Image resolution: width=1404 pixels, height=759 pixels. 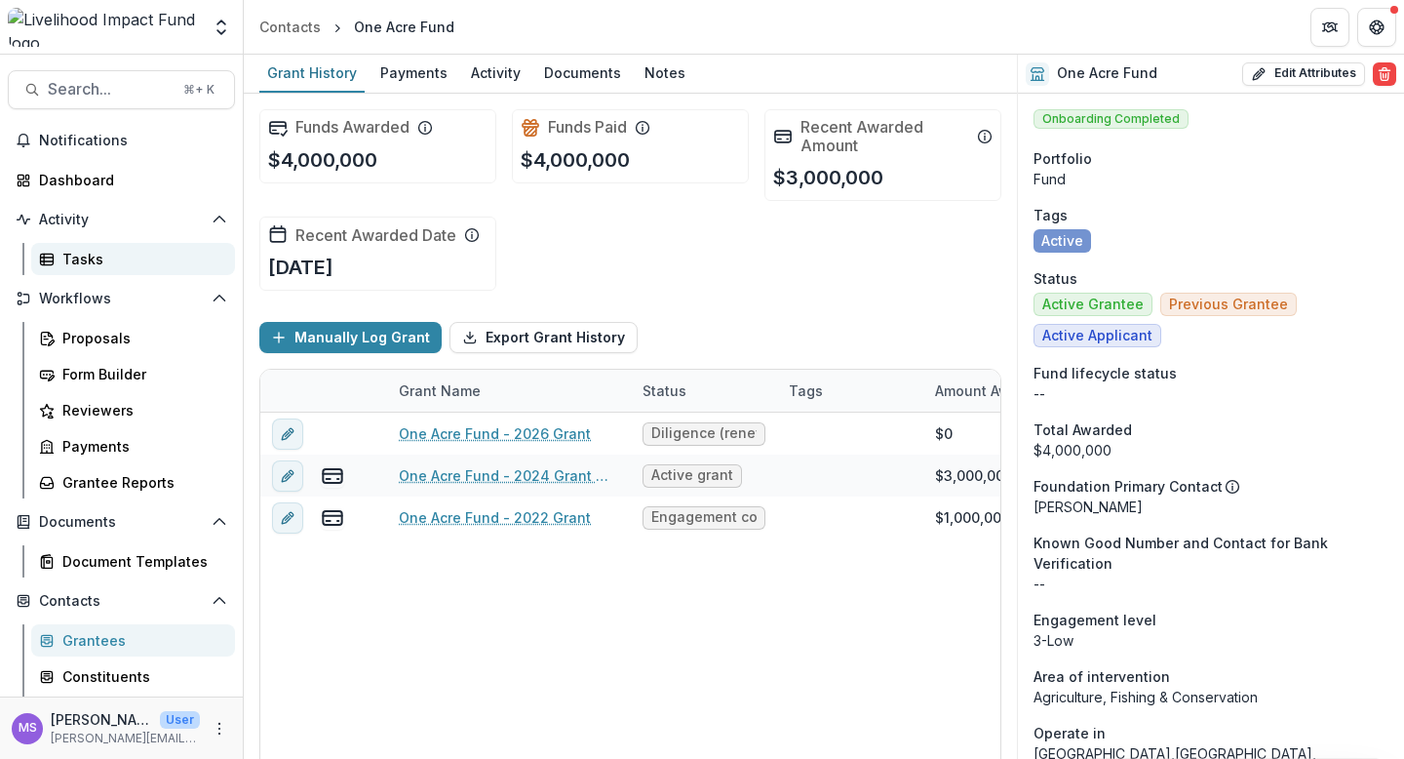 I want to click on div: Payments, so click(x=413, y=72).